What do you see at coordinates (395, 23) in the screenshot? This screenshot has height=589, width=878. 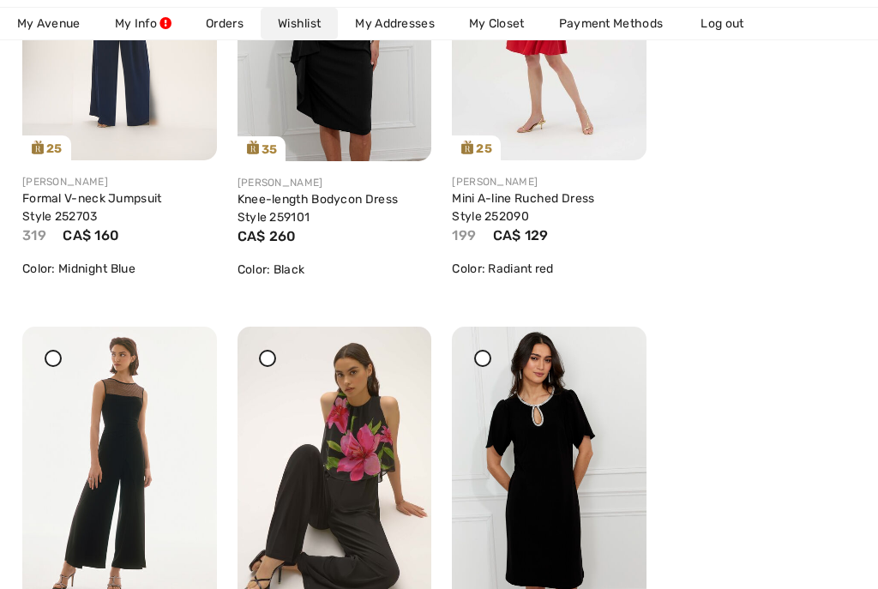 I see `a: My Addresses` at bounding box center [395, 23].